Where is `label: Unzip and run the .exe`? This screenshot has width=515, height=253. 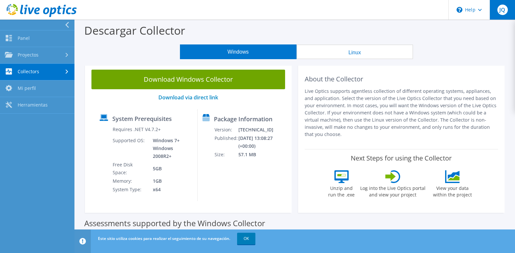 label: Unzip and run the .exe is located at coordinates (341, 190).